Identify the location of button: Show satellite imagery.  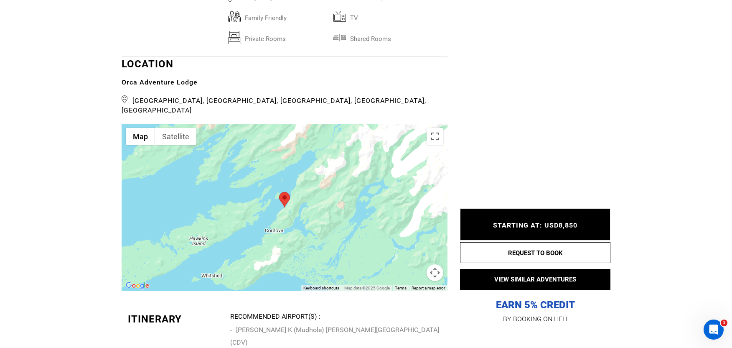
(176, 136).